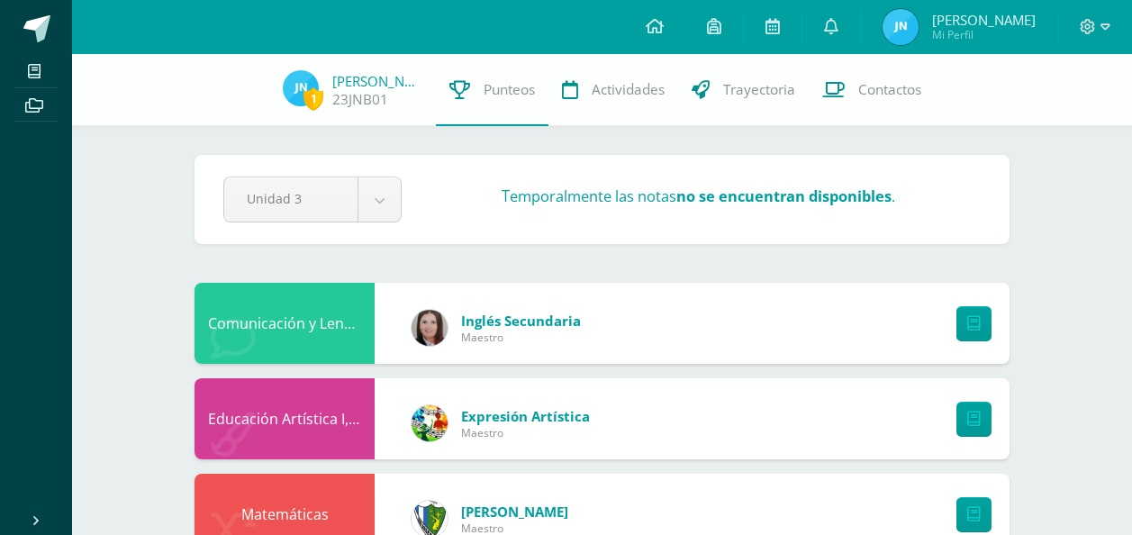  I want to click on span: Punteos, so click(509, 89).